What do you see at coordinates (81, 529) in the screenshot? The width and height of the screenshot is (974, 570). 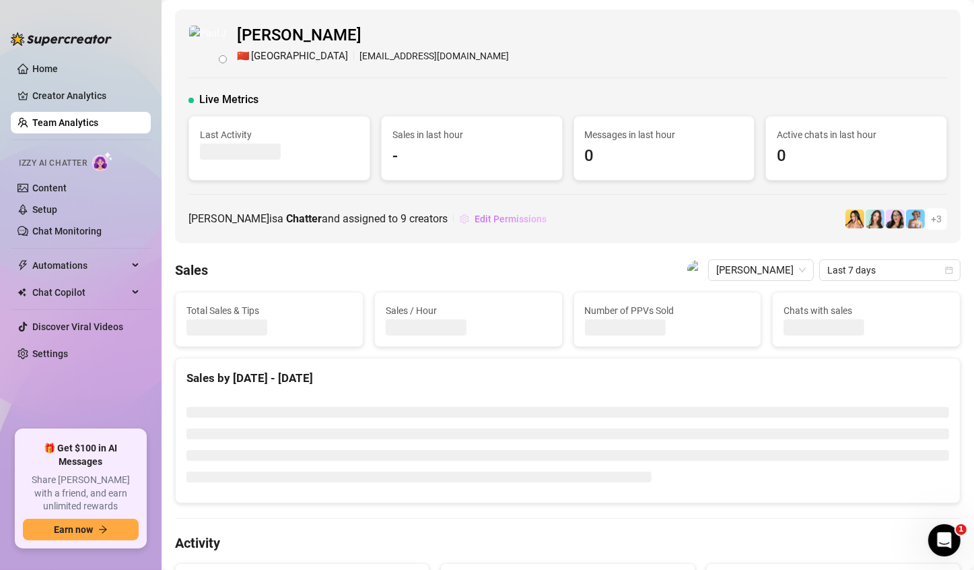 I see `button: Earn nowarrow-right` at bounding box center [81, 529].